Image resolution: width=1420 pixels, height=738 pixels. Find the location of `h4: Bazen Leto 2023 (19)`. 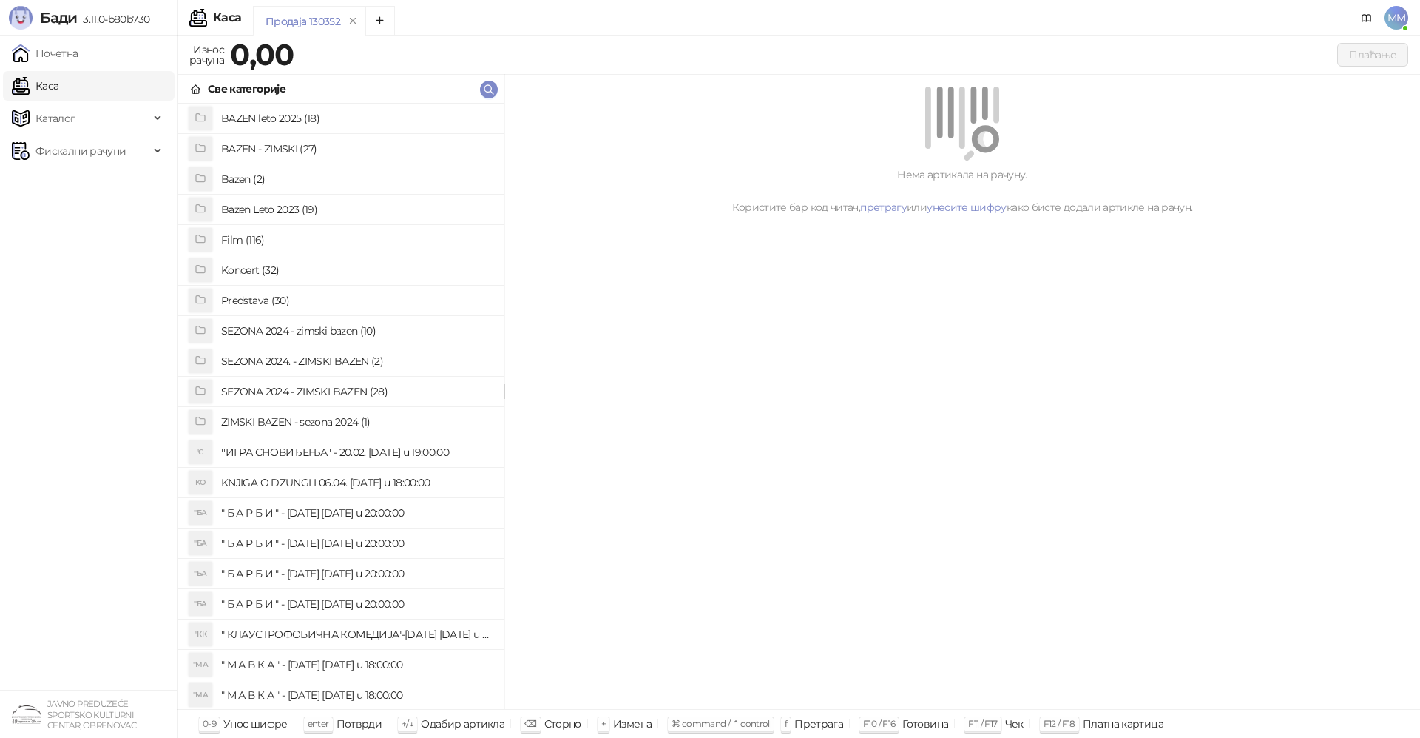

h4: Bazen Leto 2023 (19) is located at coordinates (357, 209).